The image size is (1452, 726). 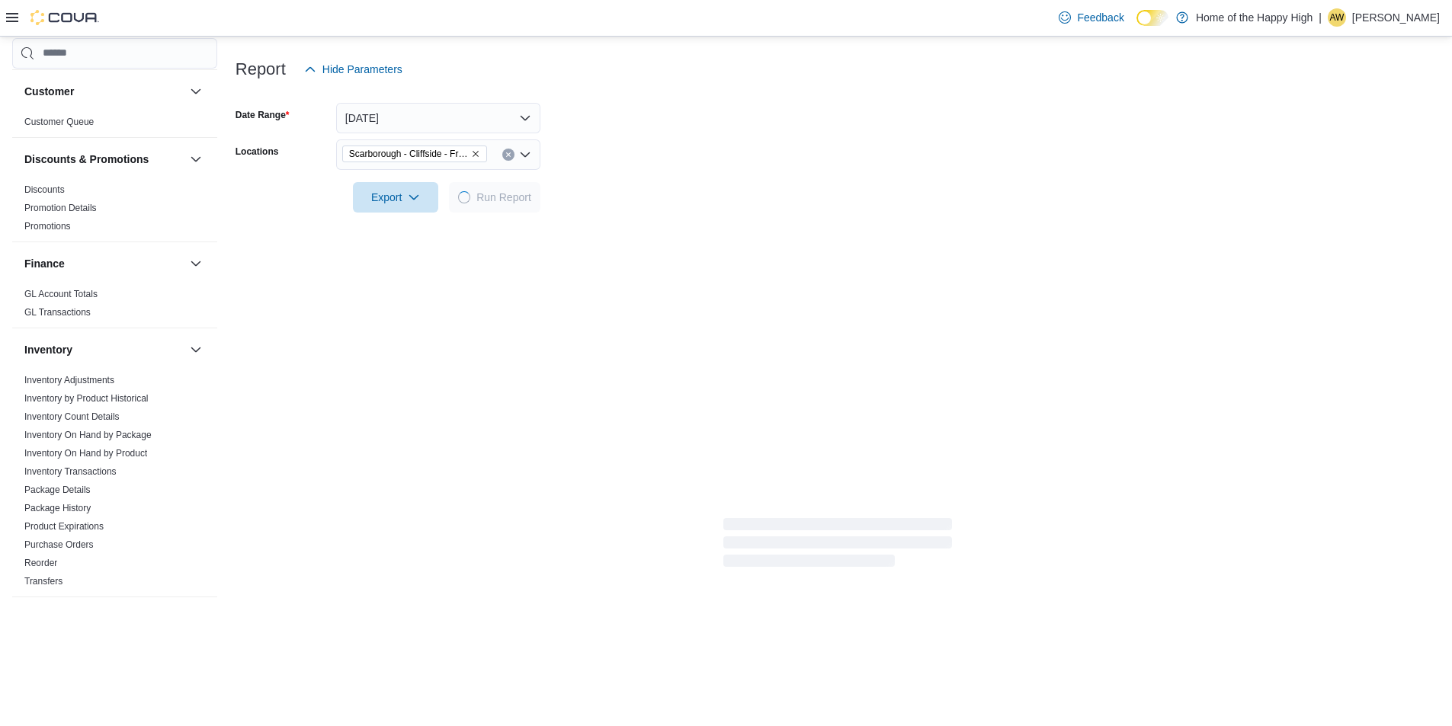 I want to click on div: Alexia Williams, so click(x=1337, y=18).